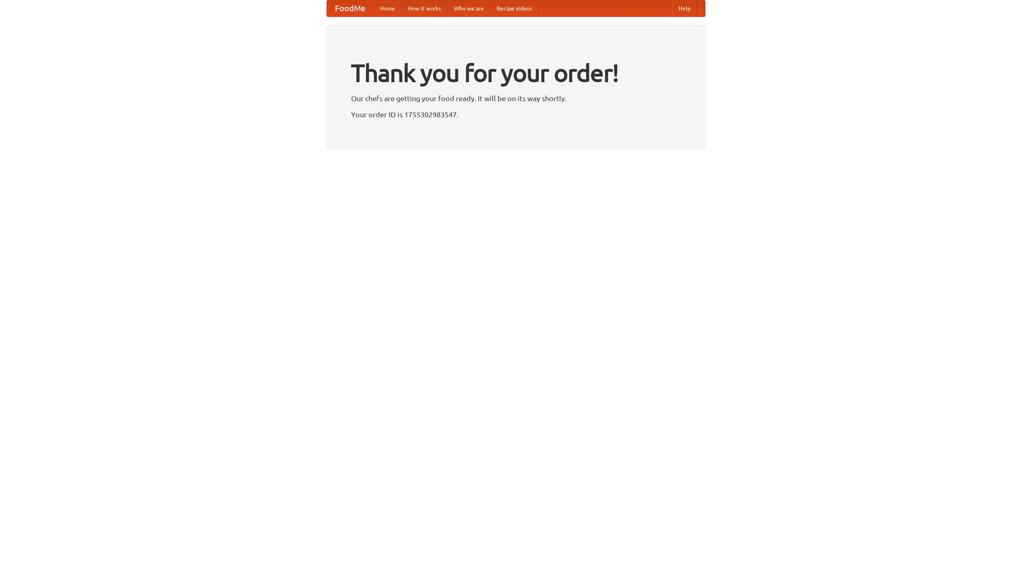 The height and width of the screenshot is (570, 1032). Describe the element at coordinates (350, 8) in the screenshot. I see `a: FoodMe` at that location.